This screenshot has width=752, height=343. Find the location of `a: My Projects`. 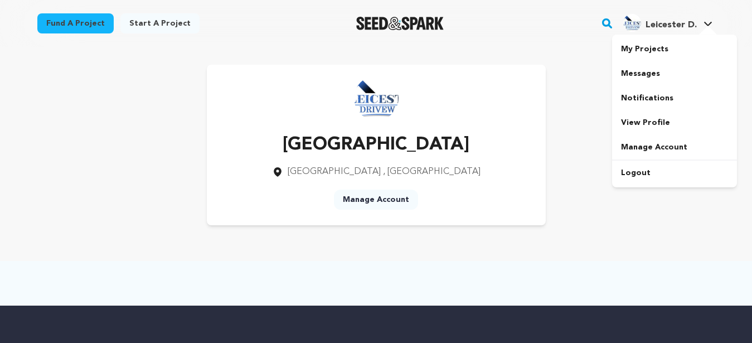

a: My Projects is located at coordinates (675, 49).